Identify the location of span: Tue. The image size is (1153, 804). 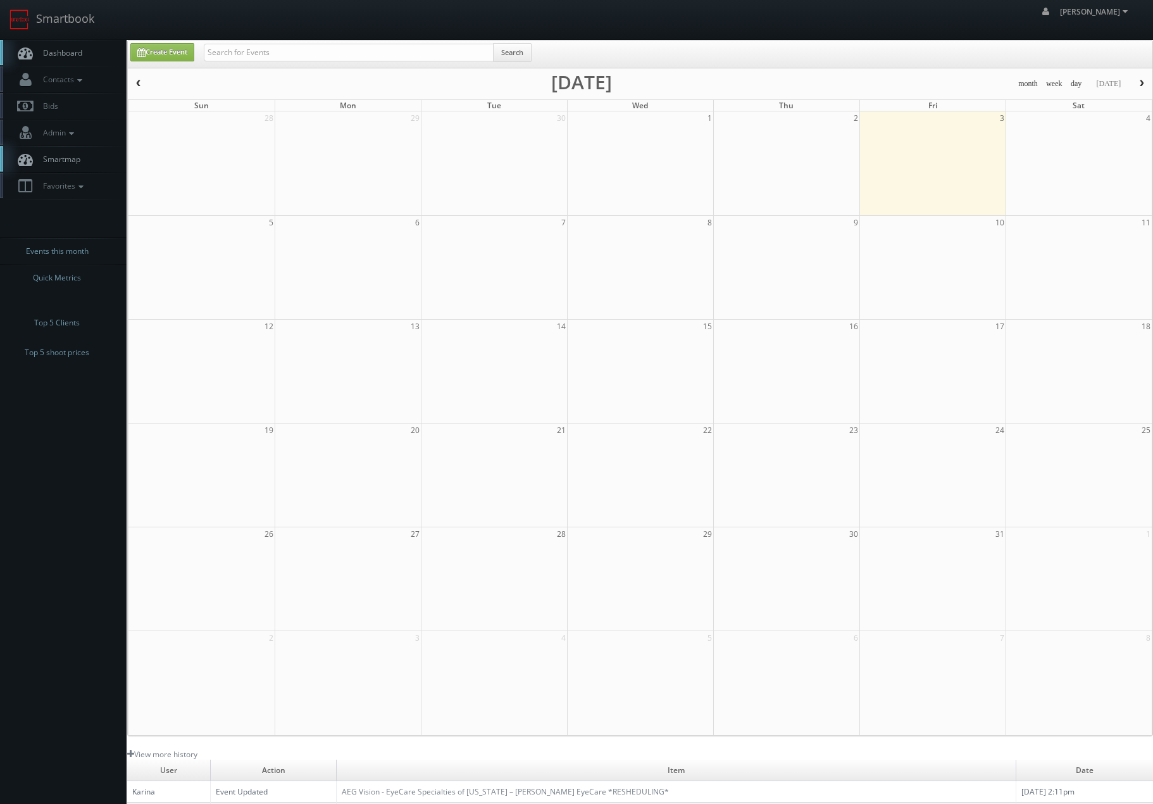
(494, 105).